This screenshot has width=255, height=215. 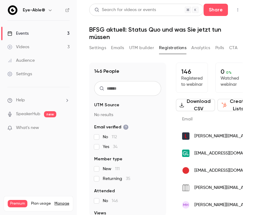 What do you see at coordinates (128, 115) in the screenshot?
I see `p: No results` at bounding box center [128, 115].